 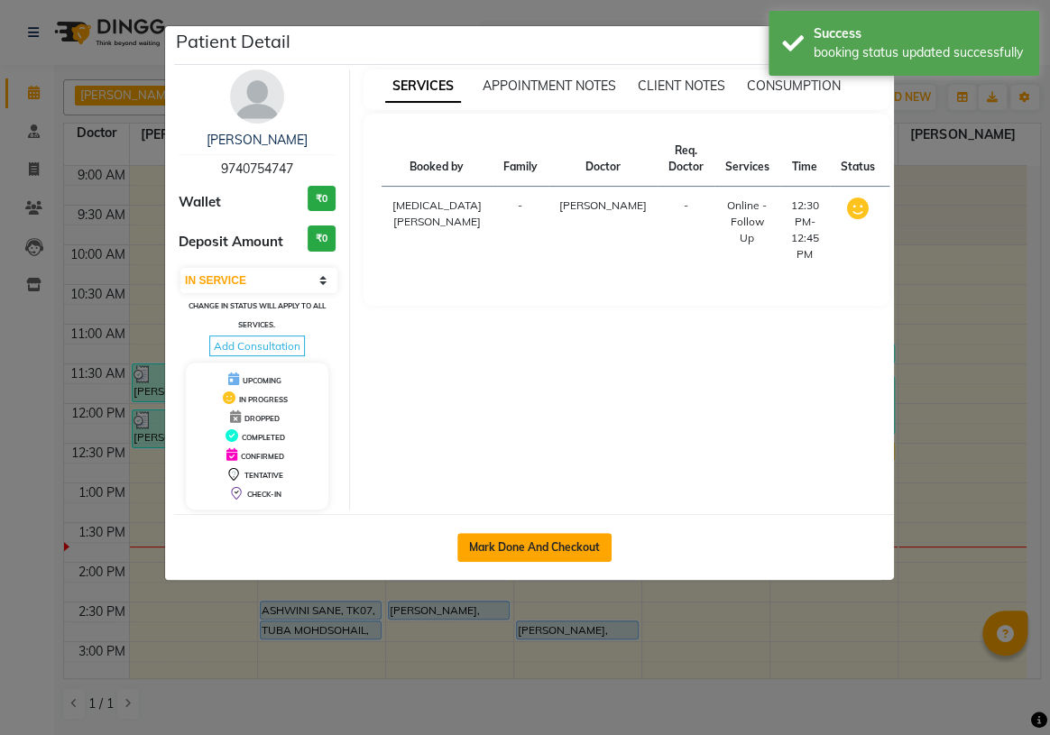 I want to click on th: Services, so click(x=747, y=159).